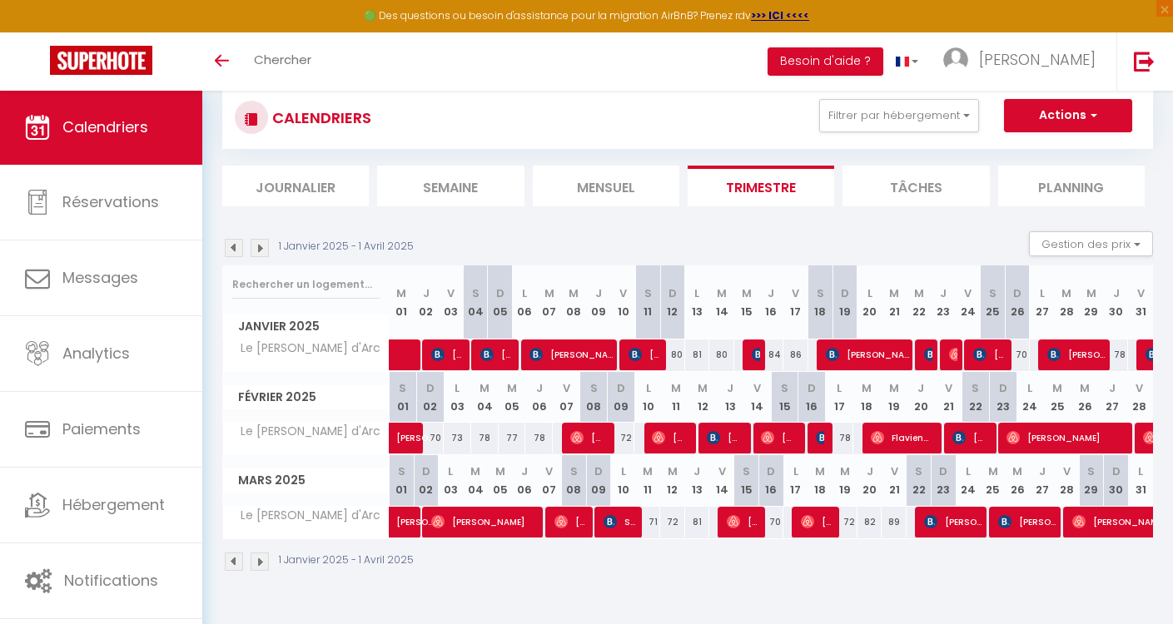  What do you see at coordinates (306, 285) in the screenshot?
I see `input: Rechercher un logement...` at bounding box center [306, 285].